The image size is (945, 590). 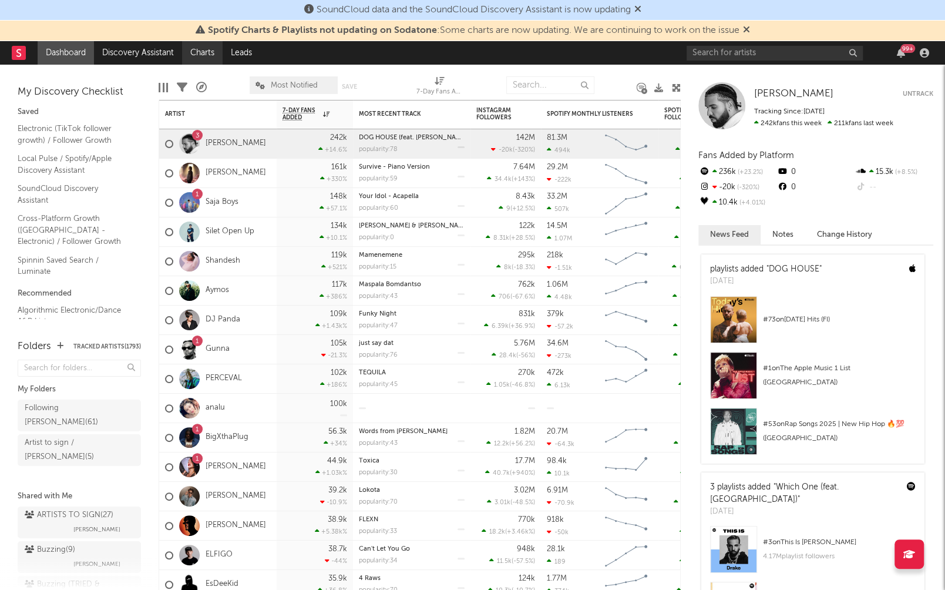 I want to click on div: A&R Pipeline, so click(x=202, y=88).